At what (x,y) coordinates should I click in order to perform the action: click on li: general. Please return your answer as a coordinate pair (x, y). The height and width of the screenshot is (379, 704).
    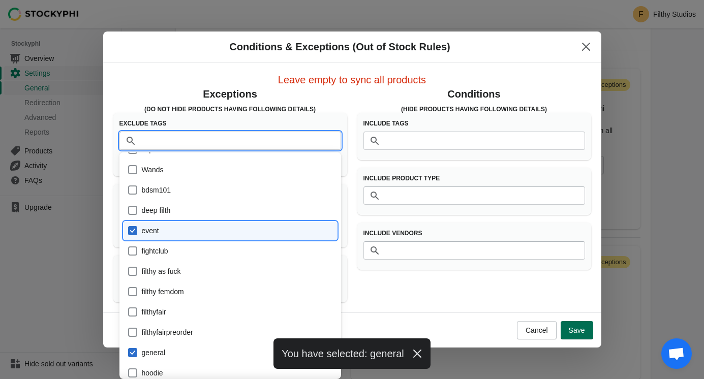
    Looking at the image, I should click on (230, 352).